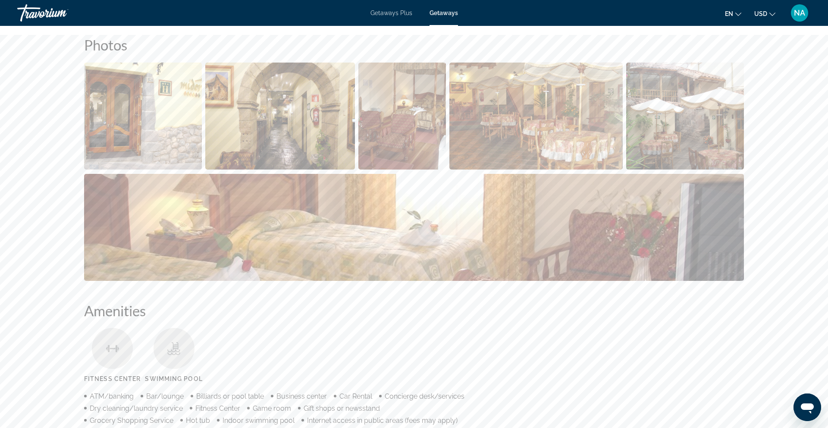 This screenshot has width=828, height=428. What do you see at coordinates (391, 13) in the screenshot?
I see `a: Getaways Plus` at bounding box center [391, 13].